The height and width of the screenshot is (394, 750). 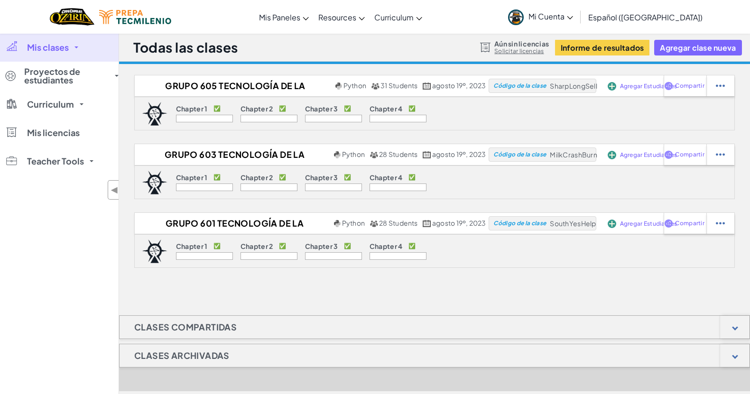 I want to click on a: Solicitar licencias, so click(x=521, y=51).